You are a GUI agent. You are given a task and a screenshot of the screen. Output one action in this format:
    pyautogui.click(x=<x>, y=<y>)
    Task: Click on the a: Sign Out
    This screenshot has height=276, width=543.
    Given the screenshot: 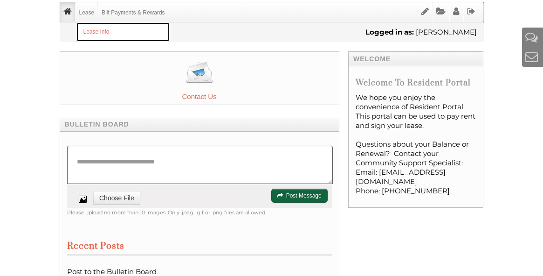 What is the action you would take?
    pyautogui.click(x=471, y=12)
    